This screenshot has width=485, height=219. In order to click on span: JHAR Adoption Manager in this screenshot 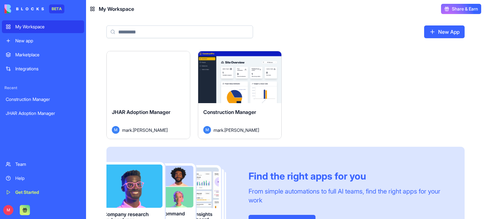, I will do `click(141, 112)`.